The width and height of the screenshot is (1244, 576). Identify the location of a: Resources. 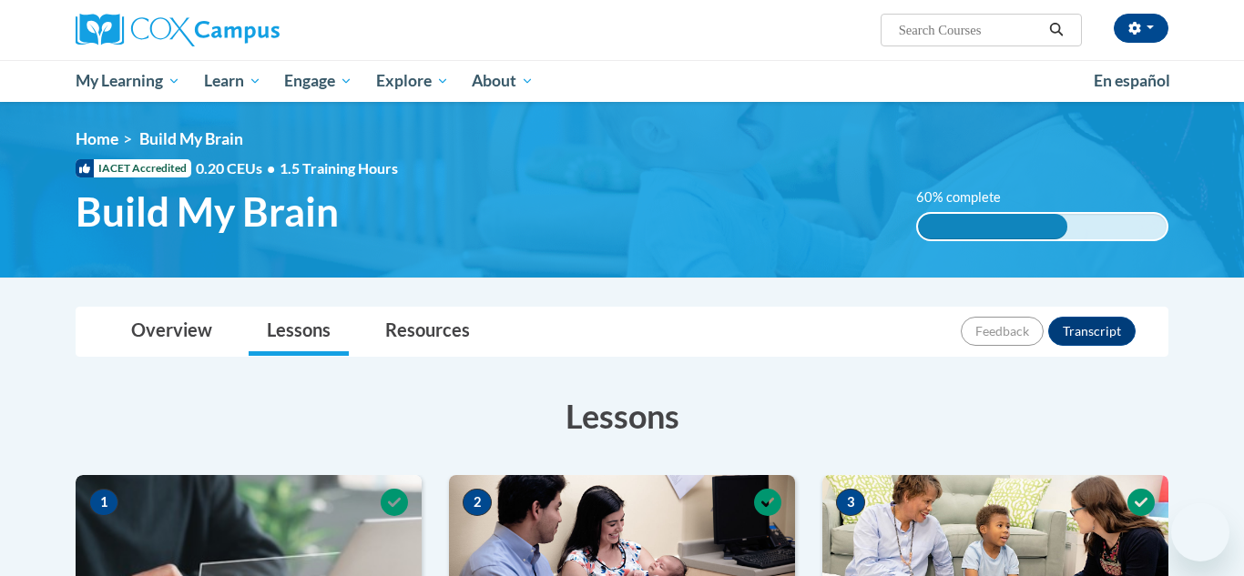
(427, 331).